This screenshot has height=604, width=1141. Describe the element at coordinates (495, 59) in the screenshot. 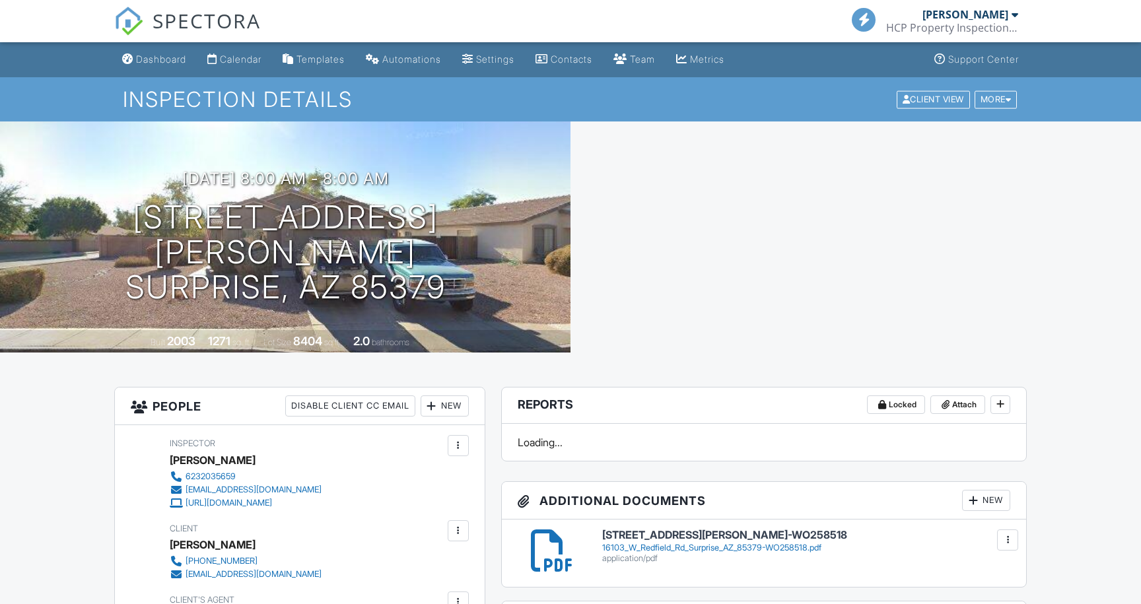

I see `div: Settings` at that location.